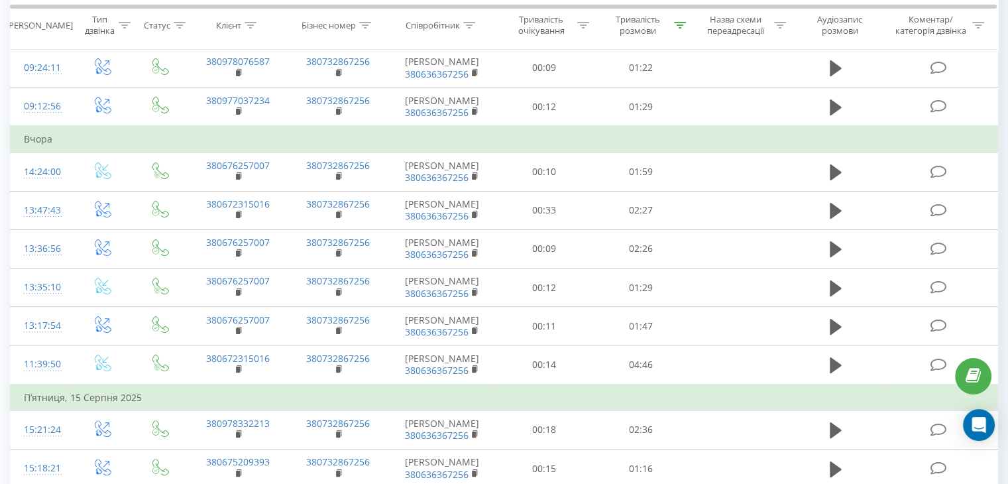  What do you see at coordinates (329, 25) in the screenshot?
I see `div: Бізнес номер` at bounding box center [329, 25].